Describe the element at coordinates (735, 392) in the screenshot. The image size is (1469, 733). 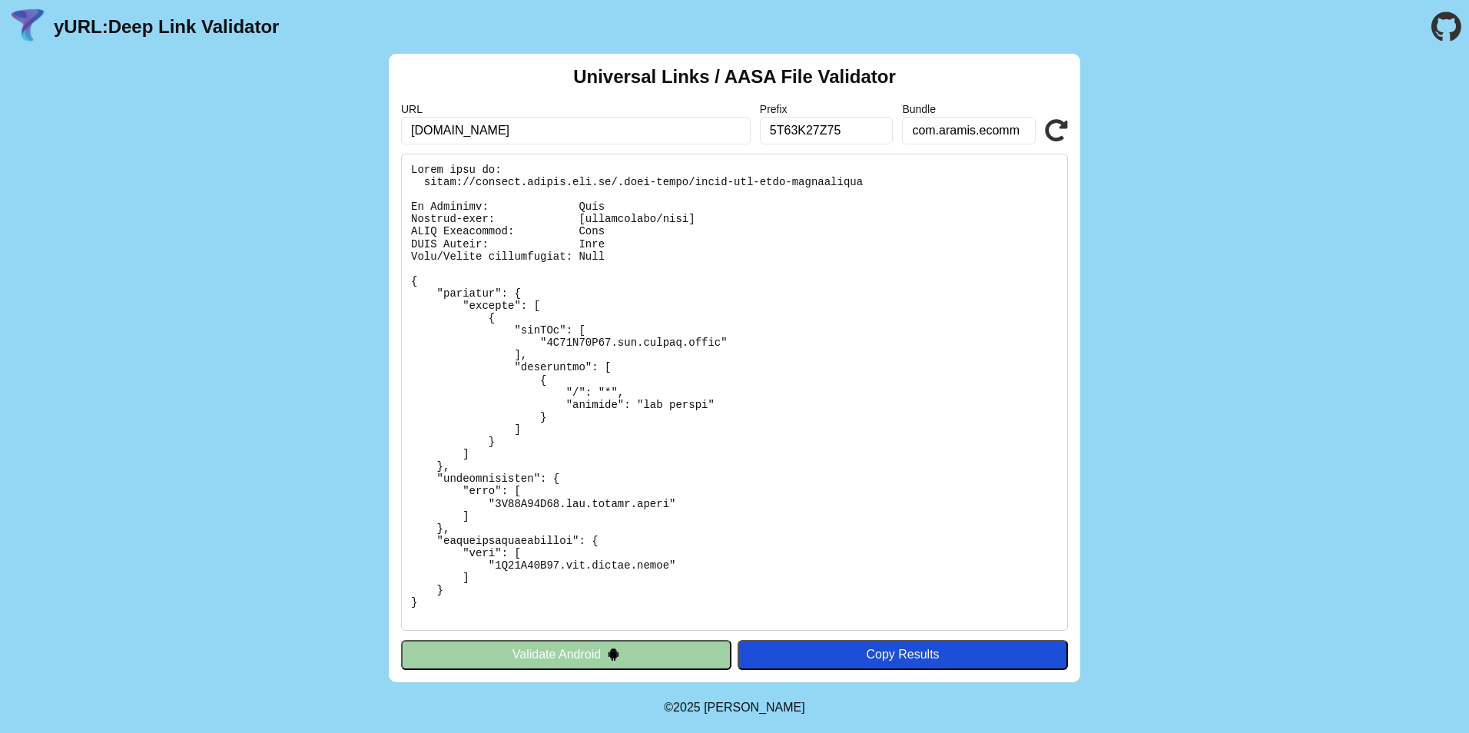
I see `pre: Lorem ipsu do: sitam://consect.adipis.eli.se/.doei-tempo/incid-utl-etdo-magnaaliqua En Adminimv: ...` at that location.